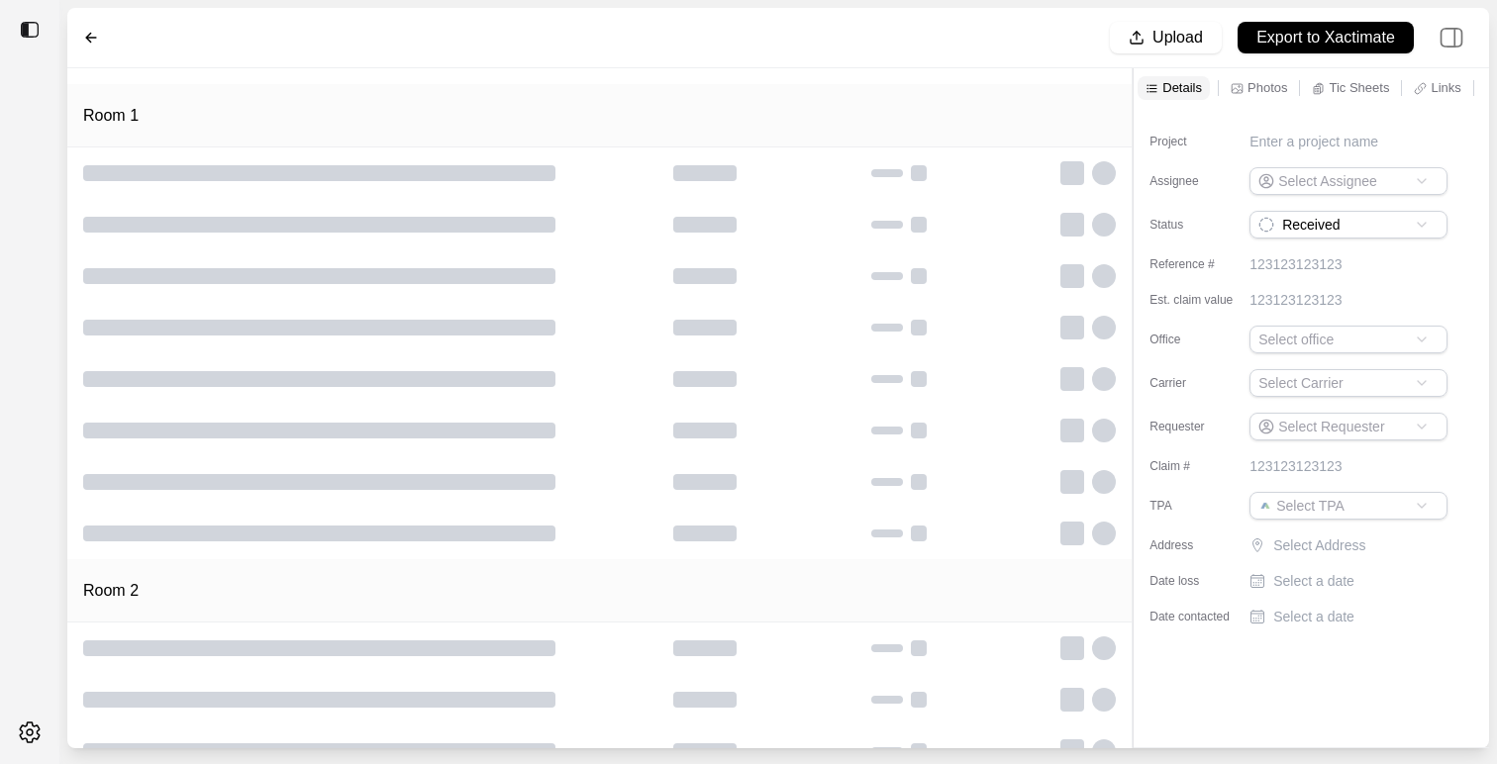 The height and width of the screenshot is (764, 1497). Describe the element at coordinates (1362, 545) in the screenshot. I see `p: Select Address` at that location.